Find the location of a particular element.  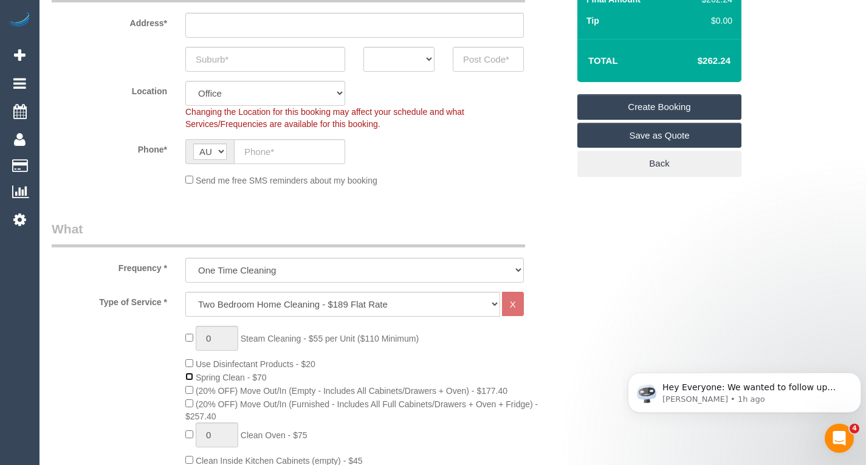

a: Save as Quote is located at coordinates (660, 136).